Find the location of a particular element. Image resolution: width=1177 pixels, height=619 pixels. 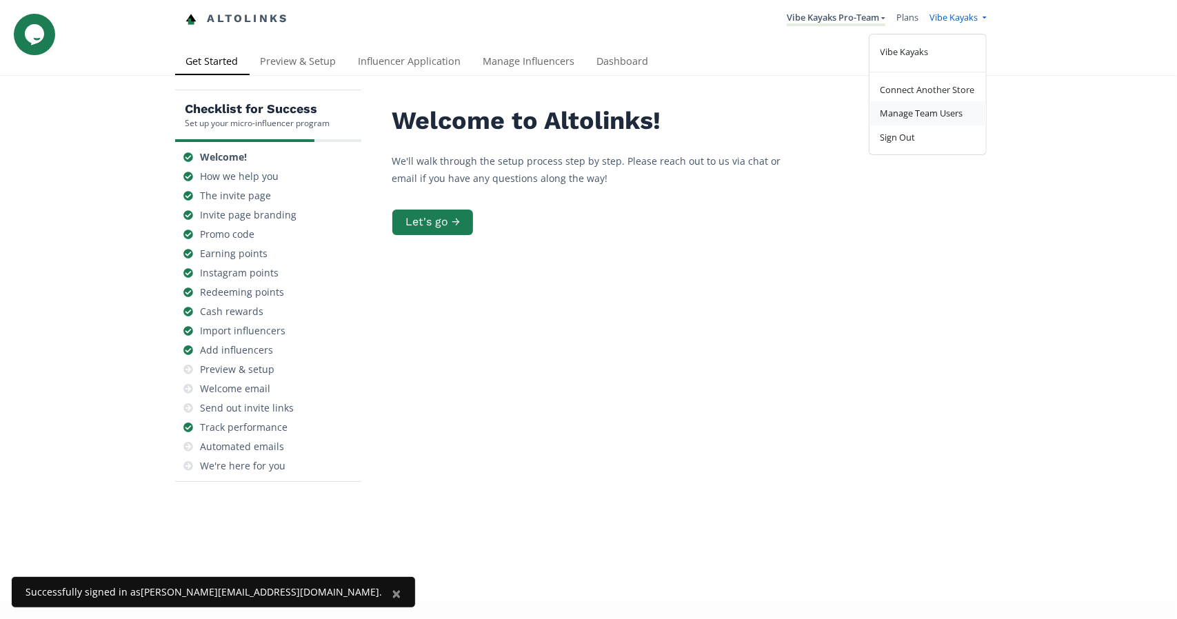

a: Connect Another Store is located at coordinates (928, 90).